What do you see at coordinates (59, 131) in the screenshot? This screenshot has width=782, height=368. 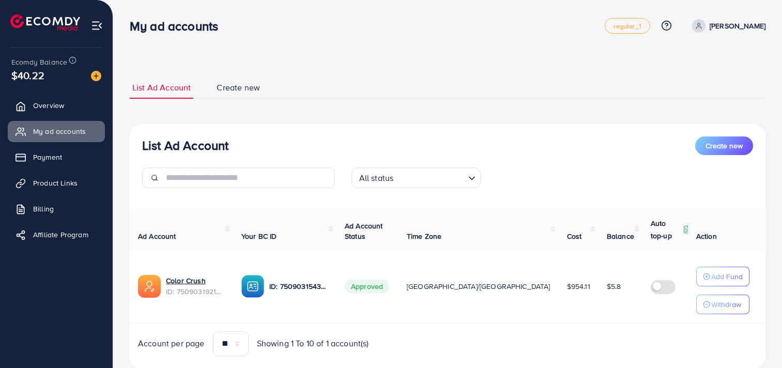 I see `span: My ad accounts` at bounding box center [59, 131].